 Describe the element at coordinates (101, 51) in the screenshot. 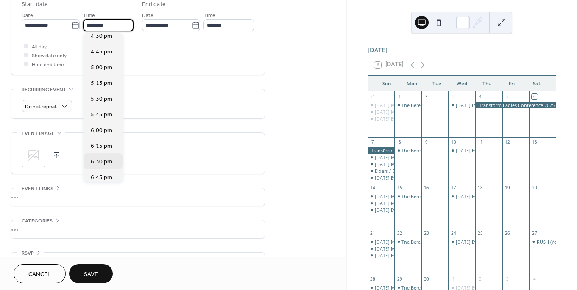

I see `span: 4:45 pm` at that location.